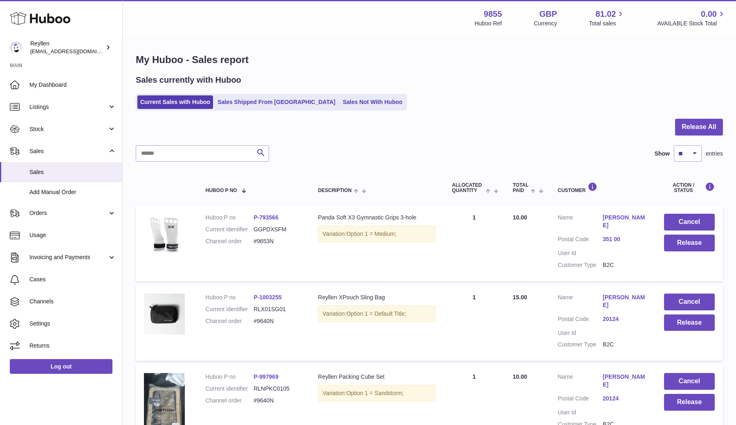 This screenshot has width=736, height=425. What do you see at coordinates (73, 345) in the screenshot?
I see `span: Returns` at bounding box center [73, 345].